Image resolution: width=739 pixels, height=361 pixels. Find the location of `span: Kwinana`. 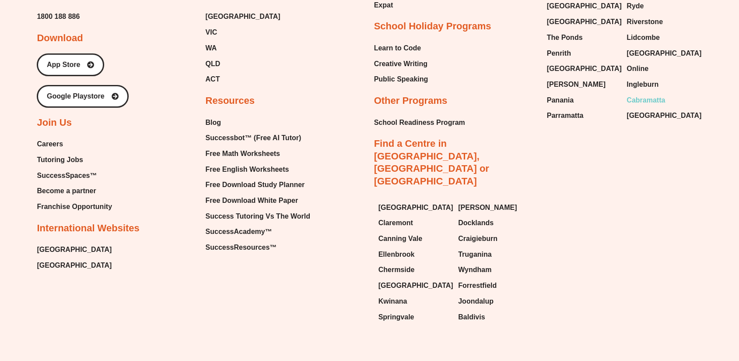

span: Kwinana is located at coordinates (393, 301).